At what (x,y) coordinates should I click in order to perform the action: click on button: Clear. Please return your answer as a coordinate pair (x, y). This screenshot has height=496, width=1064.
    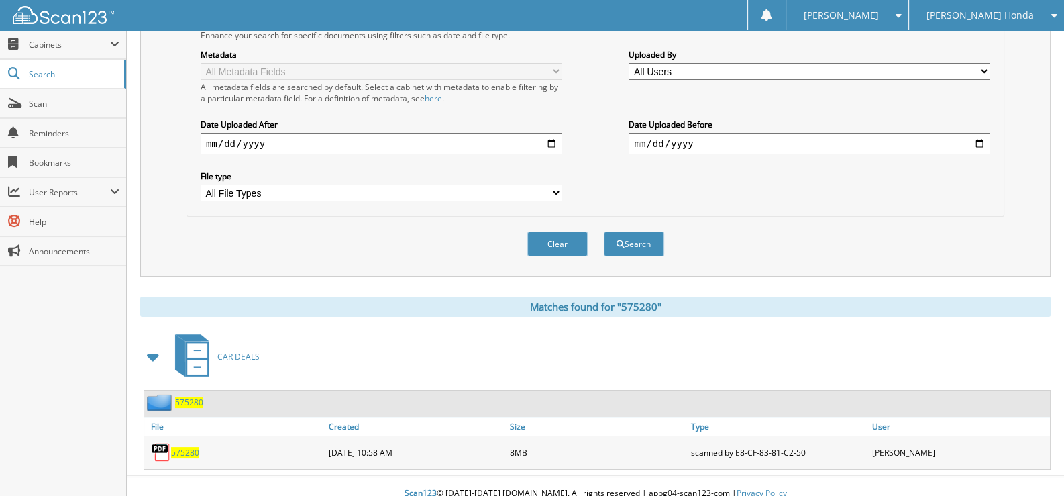
    Looking at the image, I should click on (557, 244).